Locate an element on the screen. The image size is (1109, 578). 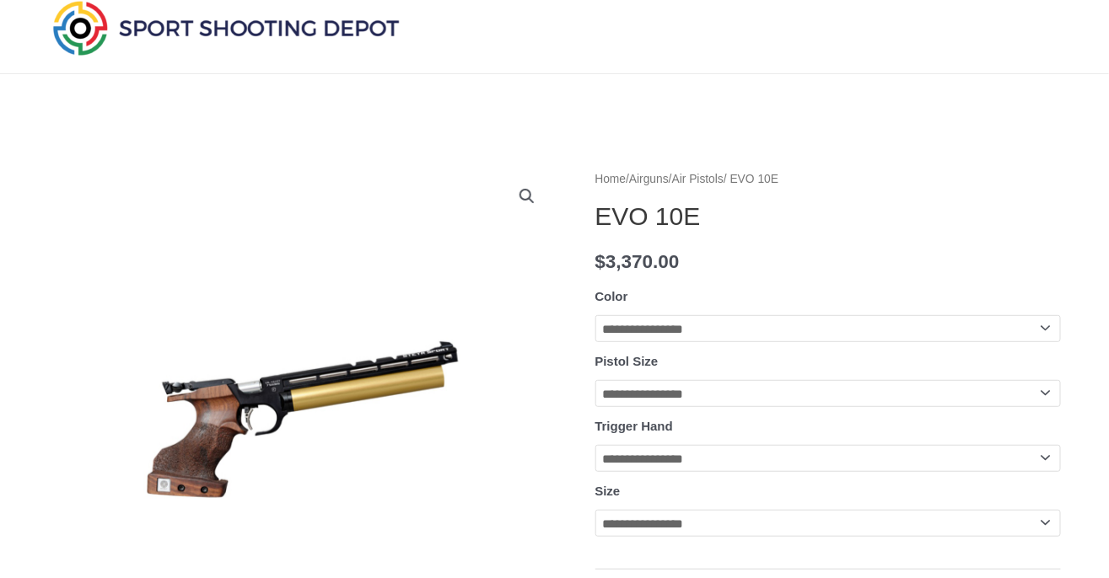
a: Airguns is located at coordinates (648, 179).